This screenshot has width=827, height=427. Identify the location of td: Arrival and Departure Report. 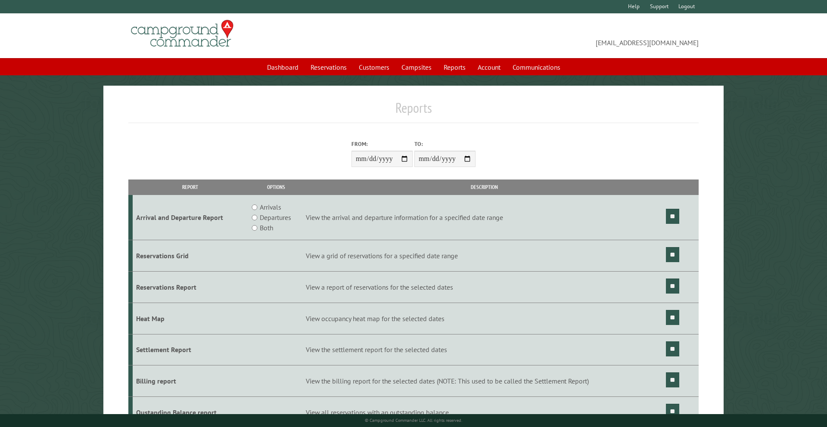
(190, 218).